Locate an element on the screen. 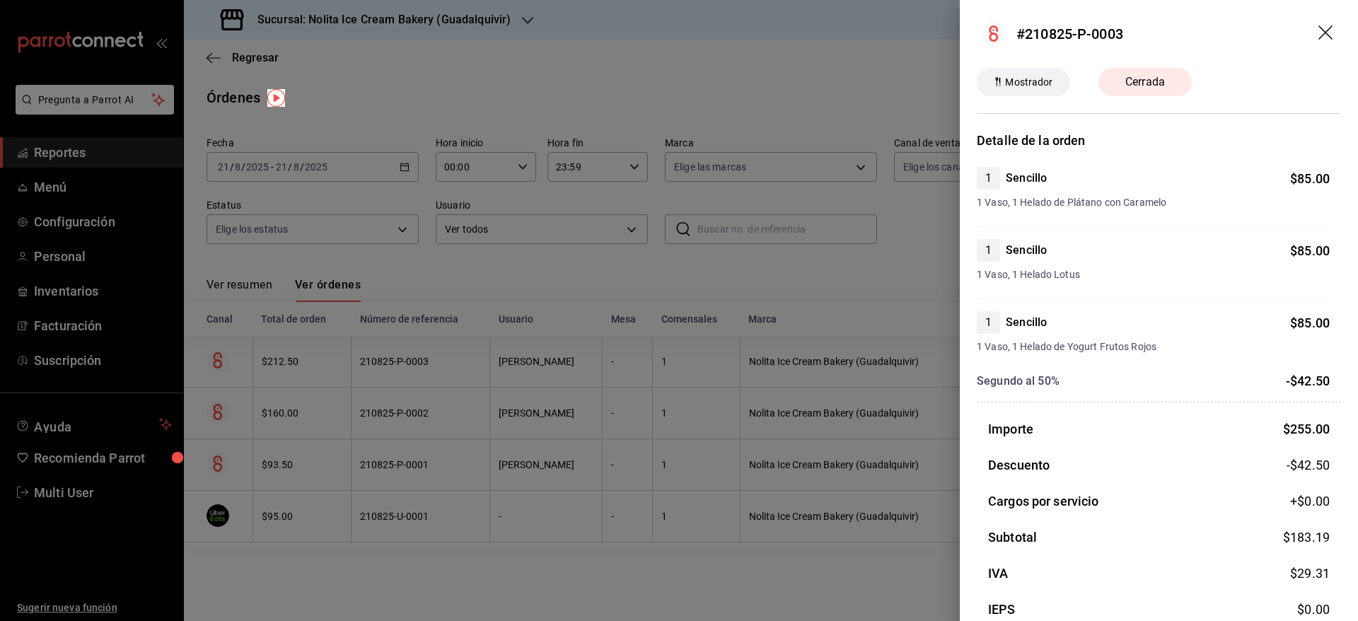  span: $ 255.00 is located at coordinates (1307, 429).